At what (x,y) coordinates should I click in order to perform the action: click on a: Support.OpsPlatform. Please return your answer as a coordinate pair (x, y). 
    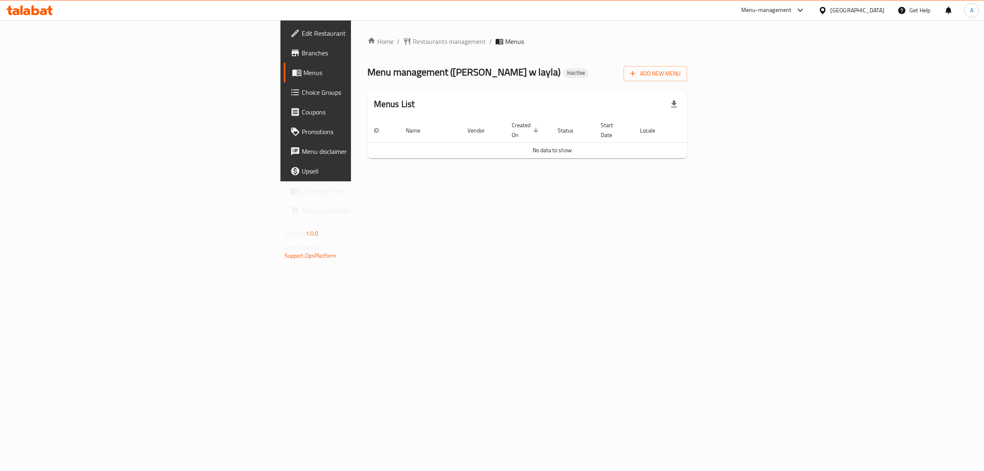
    Looking at the image, I should click on (310, 255).